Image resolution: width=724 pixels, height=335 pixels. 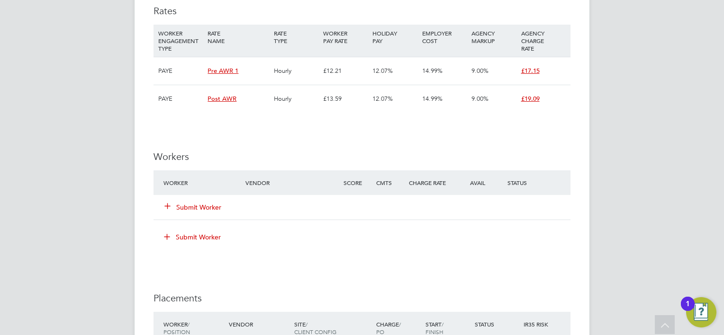 I want to click on div: 1, so click(x=687, y=310).